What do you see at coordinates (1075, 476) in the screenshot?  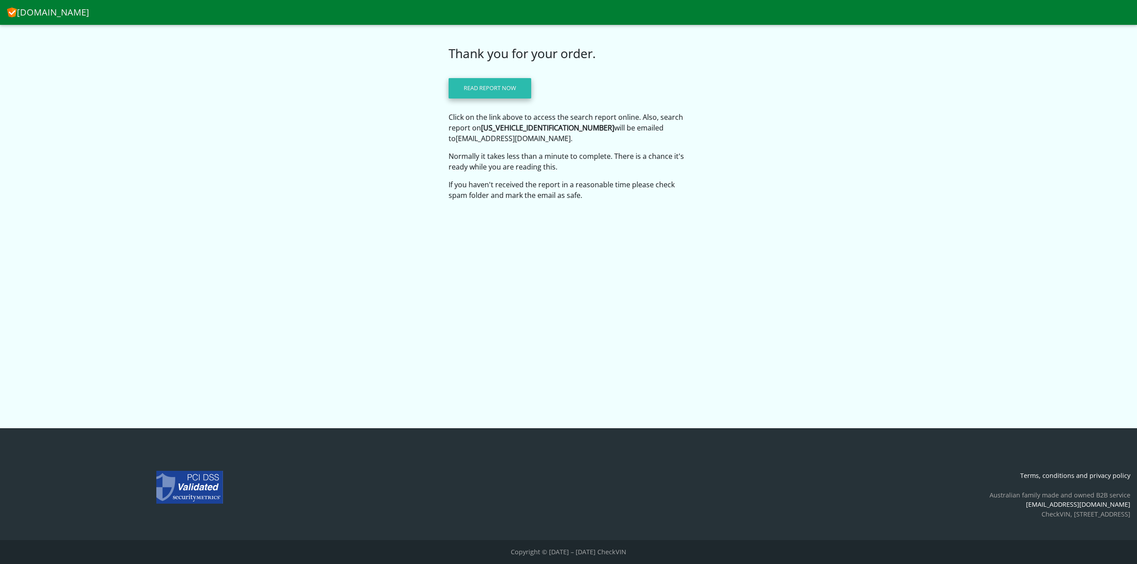 I see `a: Terms, conditions and privacy policy` at bounding box center [1075, 476].